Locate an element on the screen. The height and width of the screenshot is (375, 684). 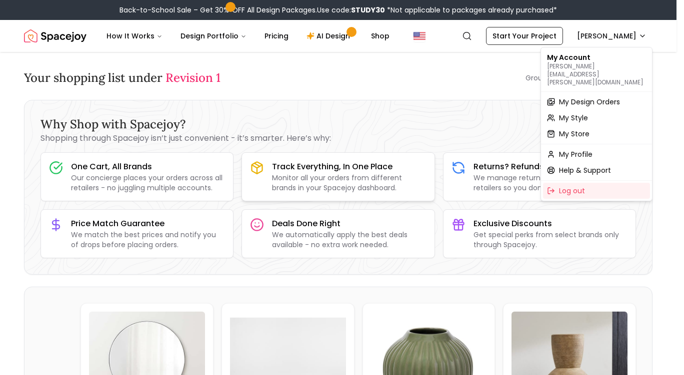
h3: Your shopping list under is located at coordinates (122, 78).